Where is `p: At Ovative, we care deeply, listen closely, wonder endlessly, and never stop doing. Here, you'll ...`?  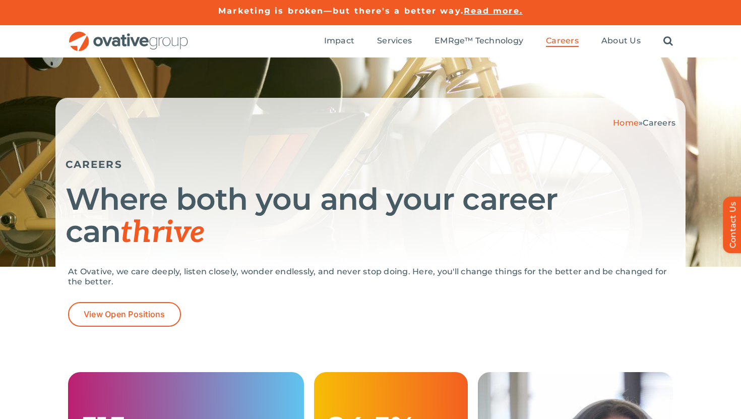
p: At Ovative, we care deeply, listen closely, wonder endlessly, and never stop doing. Here, you'll ... is located at coordinates (371, 277).